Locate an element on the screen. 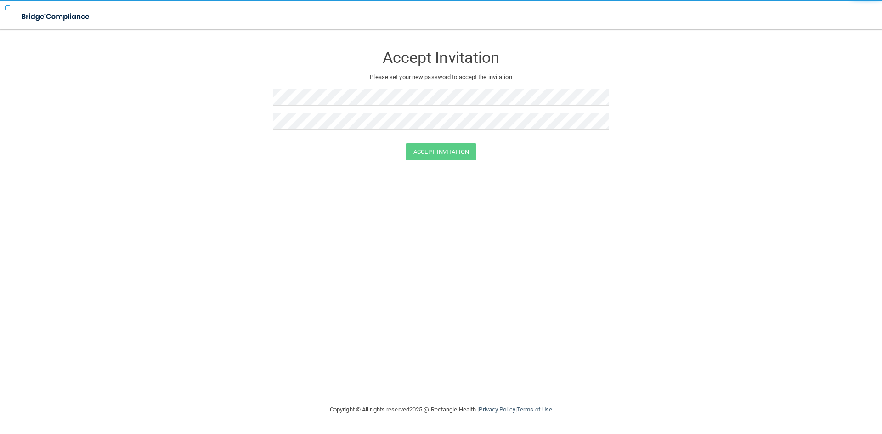 This screenshot has width=882, height=434. p: Please set your new password to accept the invitation is located at coordinates (441, 77).